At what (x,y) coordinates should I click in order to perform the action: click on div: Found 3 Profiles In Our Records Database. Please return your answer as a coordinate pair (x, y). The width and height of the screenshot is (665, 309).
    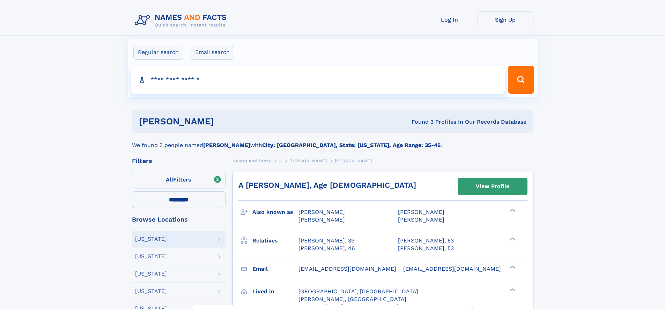
    Looking at the image, I should click on (419, 122).